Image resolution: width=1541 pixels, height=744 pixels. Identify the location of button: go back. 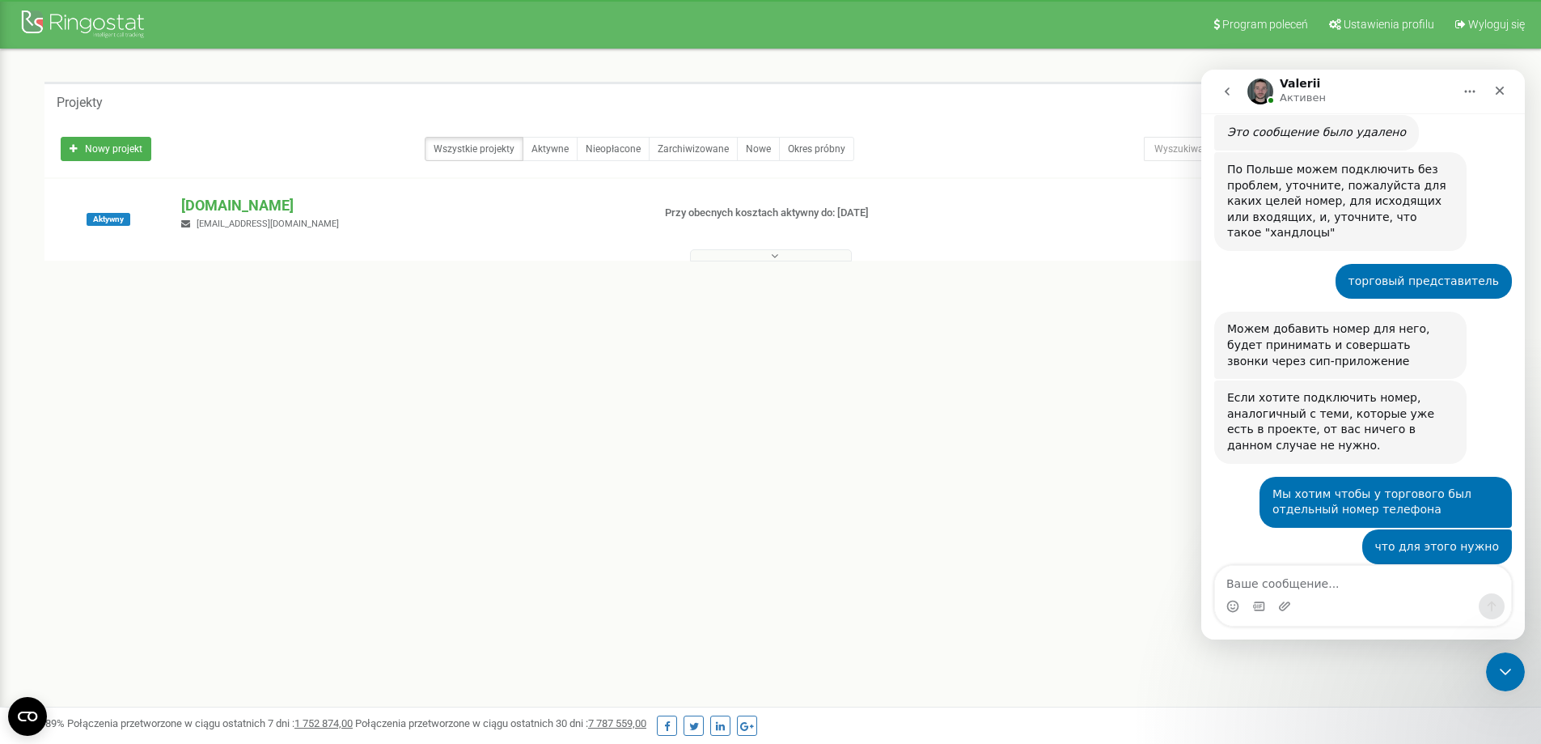
(26, 22).